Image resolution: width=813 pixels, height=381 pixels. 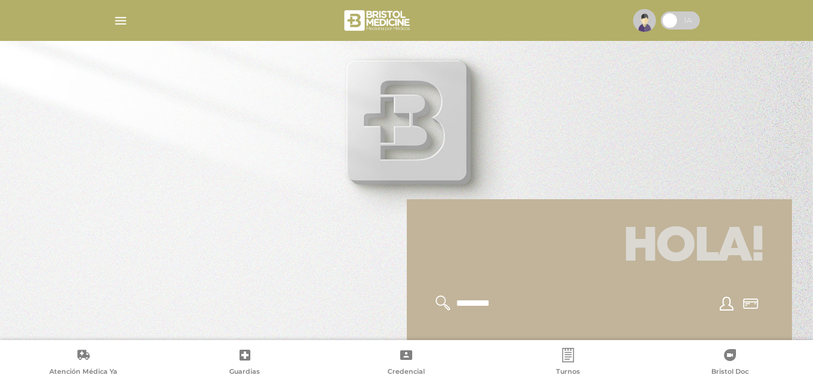 What do you see at coordinates (599, 247) in the screenshot?
I see `h1: Hola!` at bounding box center [599, 247].